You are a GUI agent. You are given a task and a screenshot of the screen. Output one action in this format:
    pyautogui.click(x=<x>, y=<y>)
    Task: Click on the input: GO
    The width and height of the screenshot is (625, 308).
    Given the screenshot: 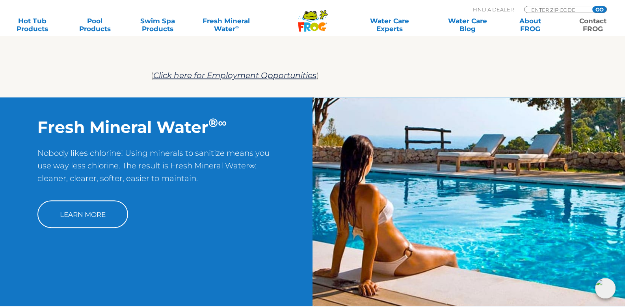 What is the action you would take?
    pyautogui.click(x=599, y=9)
    